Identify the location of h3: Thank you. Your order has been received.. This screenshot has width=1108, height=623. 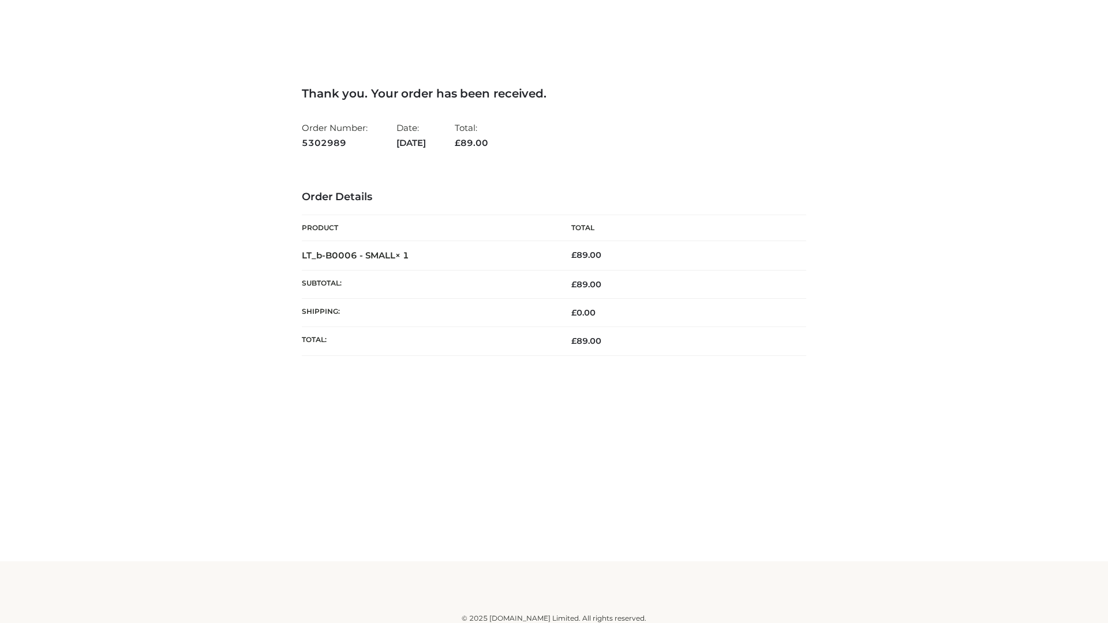
(554, 94).